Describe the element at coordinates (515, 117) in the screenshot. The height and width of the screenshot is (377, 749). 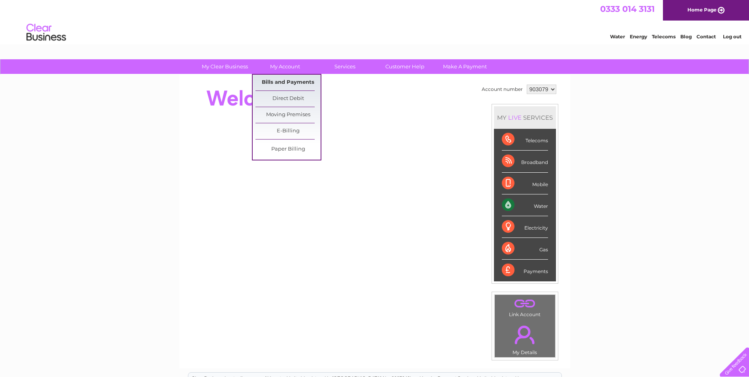
I see `div: LIVE` at that location.